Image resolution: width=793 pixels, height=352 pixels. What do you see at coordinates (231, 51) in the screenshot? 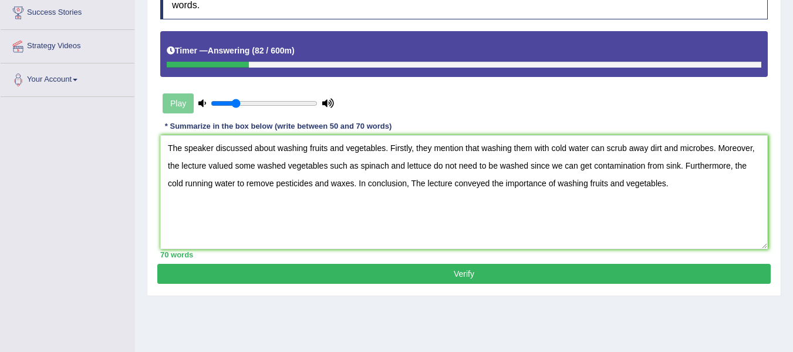
I see `h5: Timer —` at bounding box center [231, 51].